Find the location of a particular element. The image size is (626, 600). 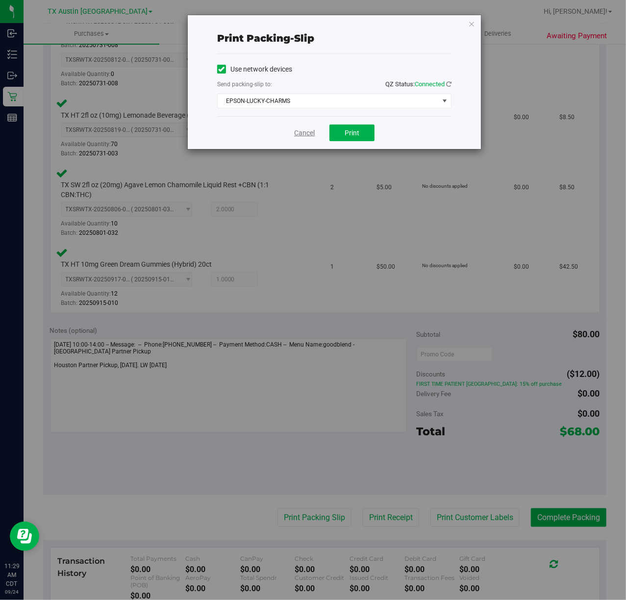

span: QZ Status: is located at coordinates (418, 84).